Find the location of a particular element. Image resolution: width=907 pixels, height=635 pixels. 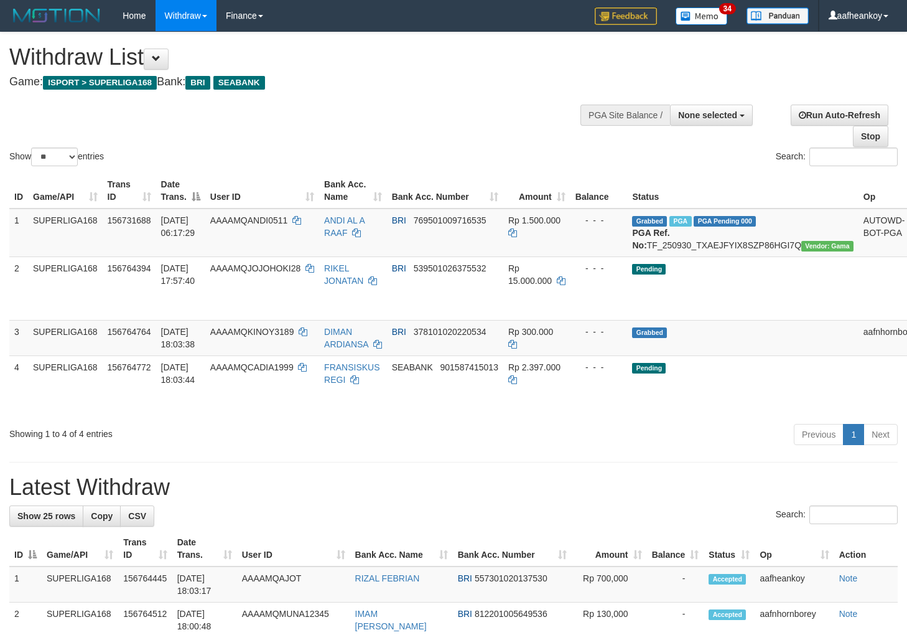

h4: Game: Bank: is located at coordinates (301, 82).